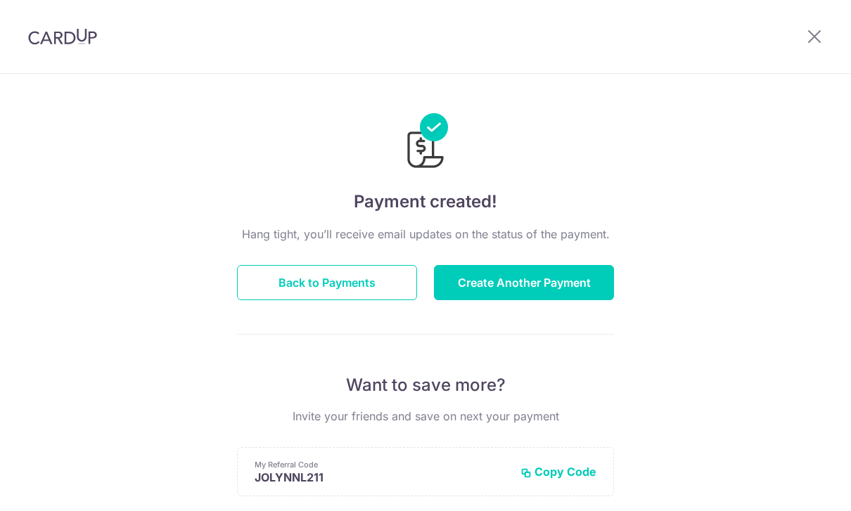  Describe the element at coordinates (63, 37) in the screenshot. I see `img: CardUp` at that location.